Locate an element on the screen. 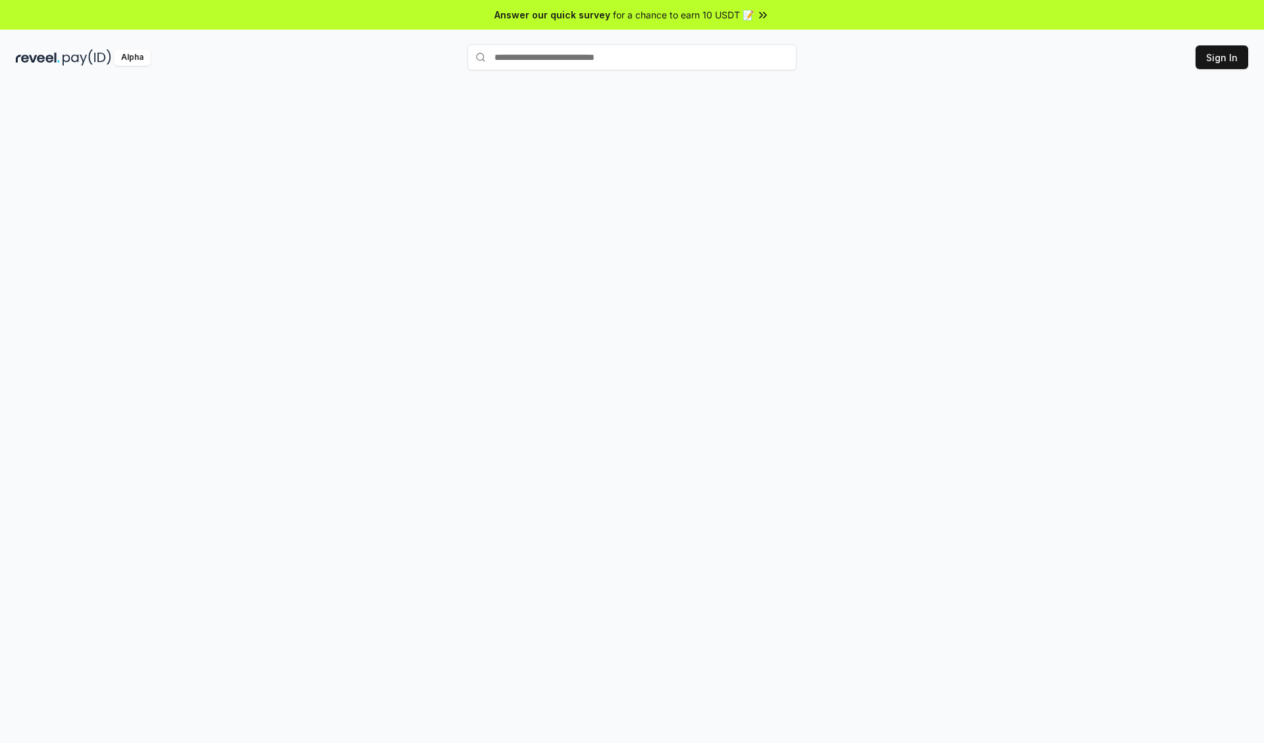  img: reveel_dark is located at coordinates (38, 57).